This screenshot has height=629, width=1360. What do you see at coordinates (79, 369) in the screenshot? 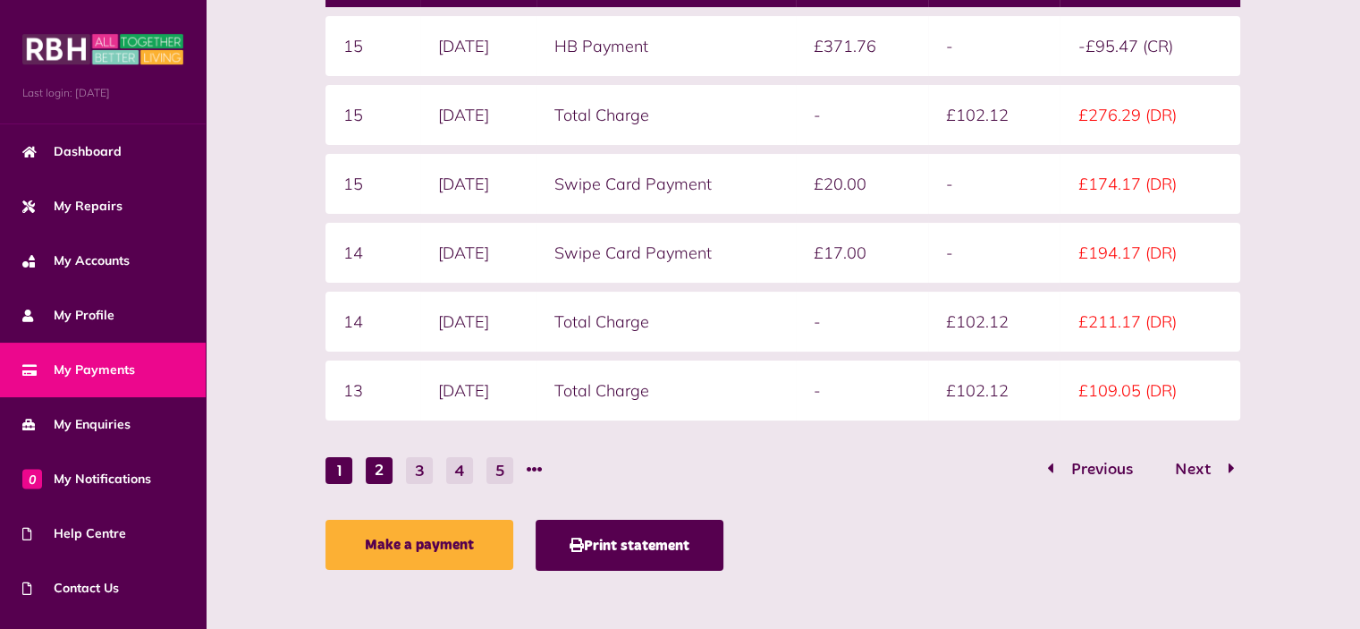
I see `span: My Payments` at bounding box center [79, 369].